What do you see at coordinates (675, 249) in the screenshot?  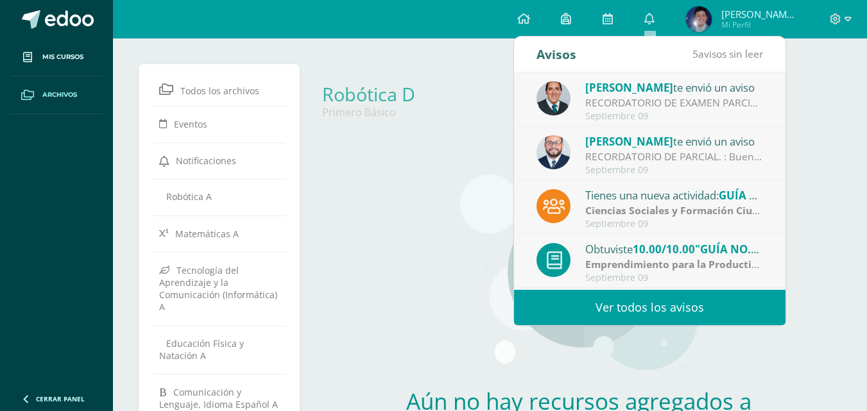 I see `div: Obtuviste en` at bounding box center [675, 249].